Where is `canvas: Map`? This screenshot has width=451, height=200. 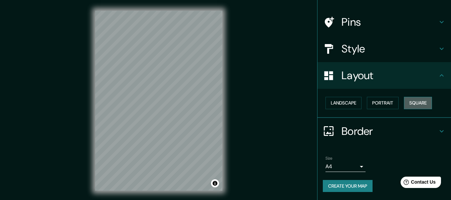
canvas: Map is located at coordinates (158, 100).